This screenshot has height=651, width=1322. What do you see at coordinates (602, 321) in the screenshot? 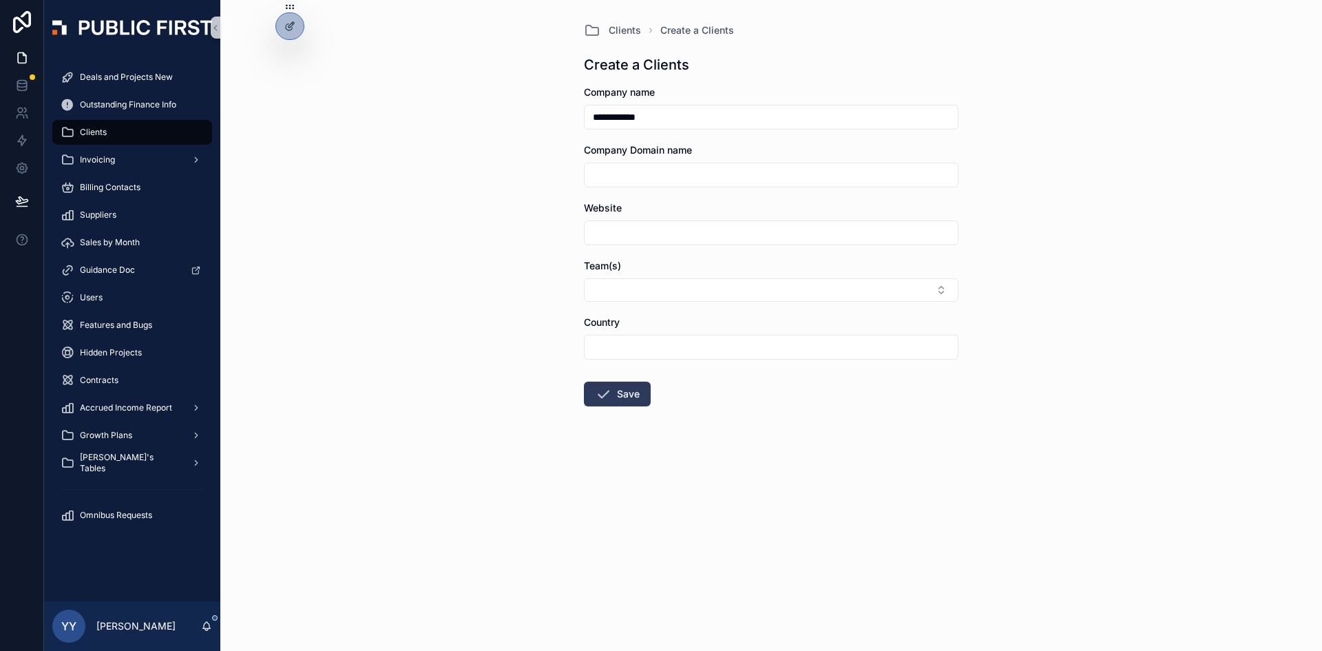
I see `span: Country` at bounding box center [602, 321].